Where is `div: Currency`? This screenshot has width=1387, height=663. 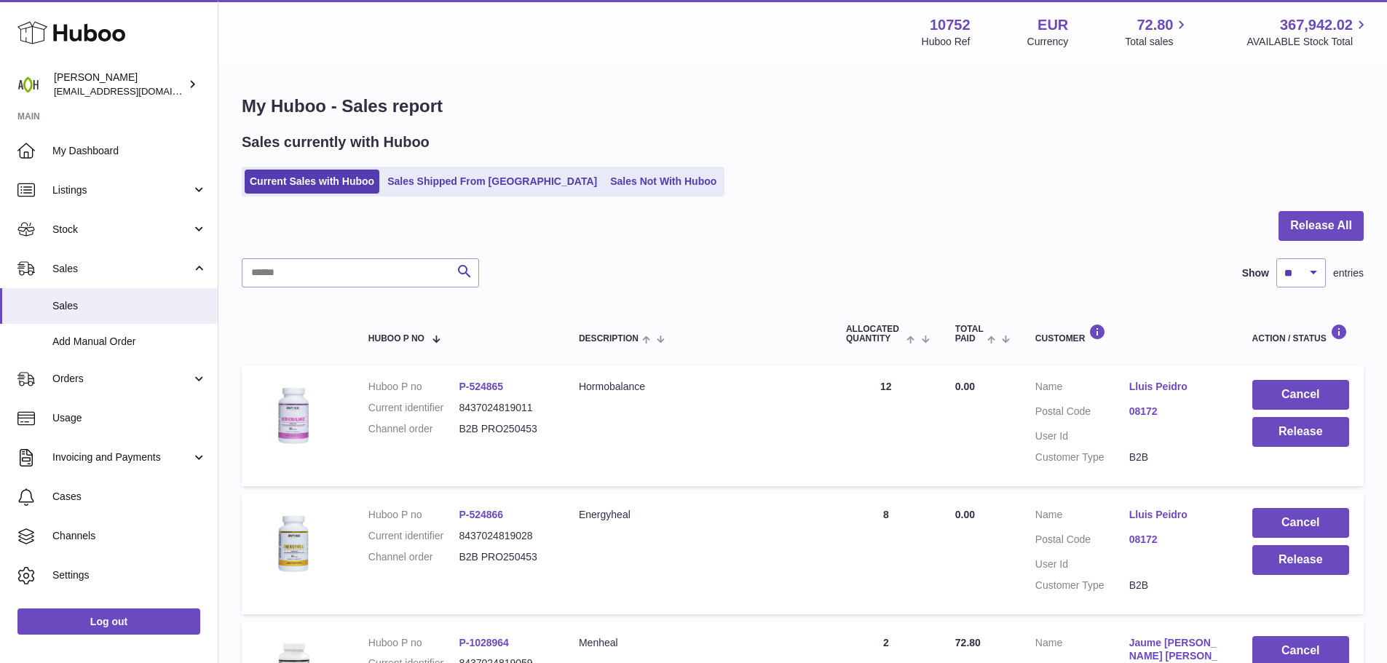 div: Currency is located at coordinates (1048, 42).